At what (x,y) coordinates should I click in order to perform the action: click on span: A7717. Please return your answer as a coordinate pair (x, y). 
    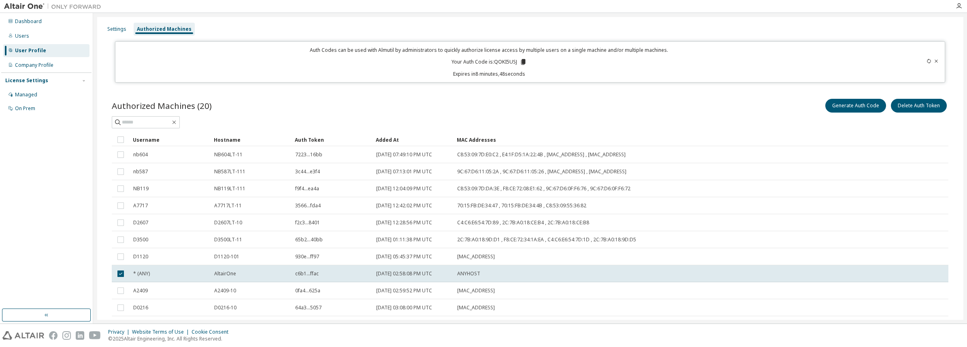
    Looking at the image, I should click on (140, 206).